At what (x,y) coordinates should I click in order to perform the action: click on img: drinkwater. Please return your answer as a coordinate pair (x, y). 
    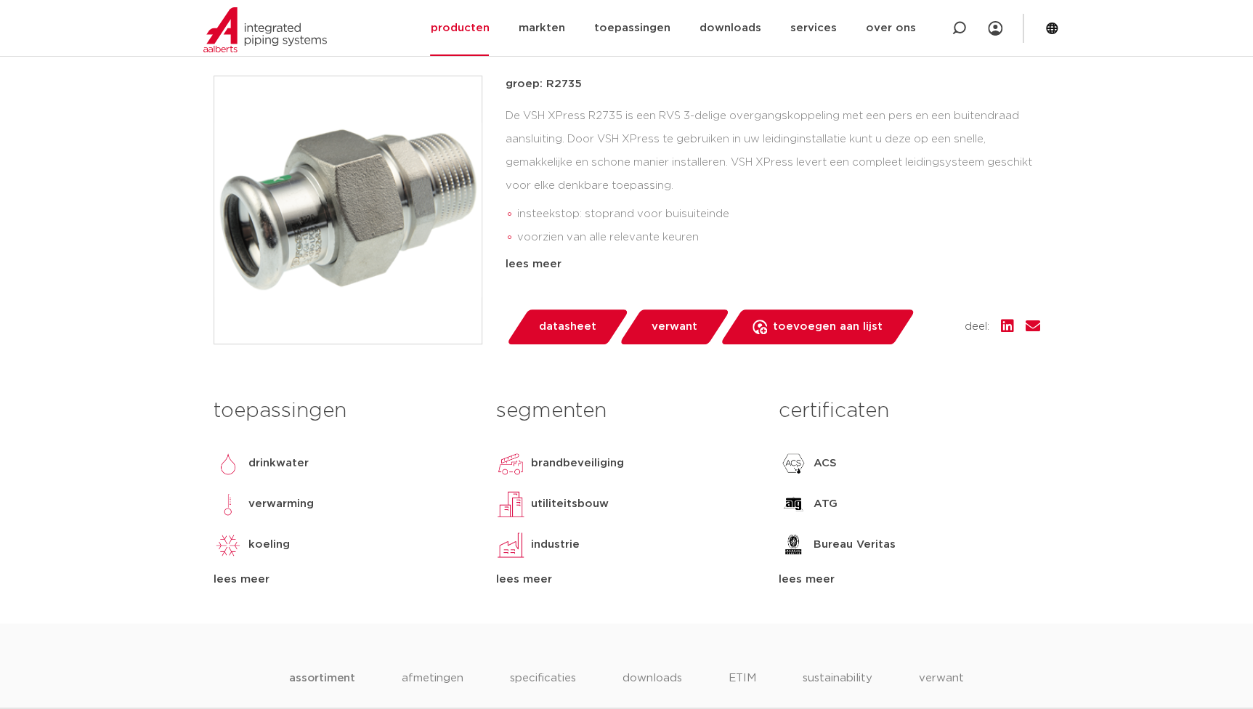
    Looking at the image, I should click on (228, 463).